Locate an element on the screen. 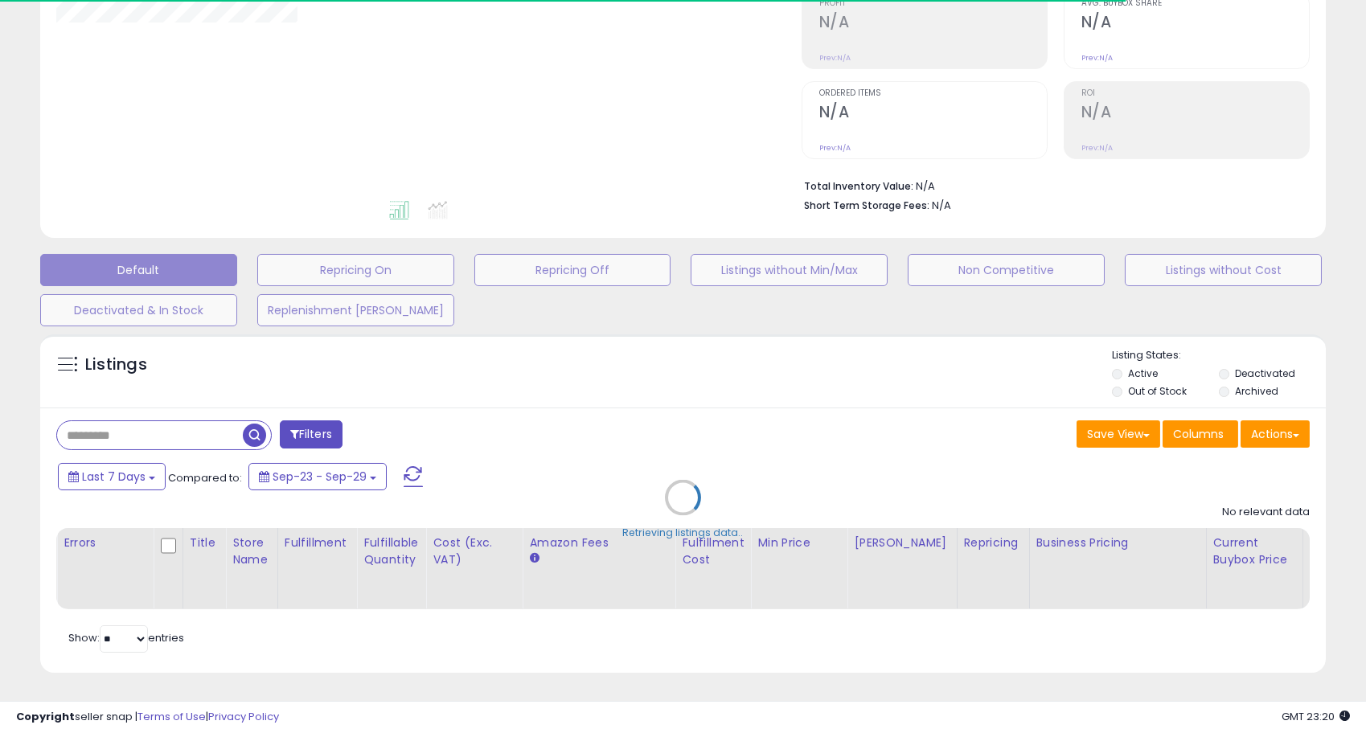  button: Non Competitive is located at coordinates (1006, 270).